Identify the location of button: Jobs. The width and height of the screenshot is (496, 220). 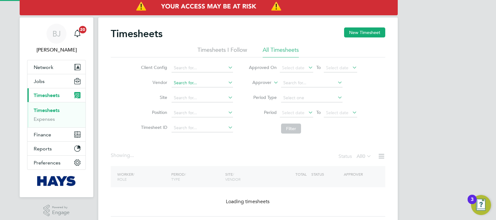
(56, 81).